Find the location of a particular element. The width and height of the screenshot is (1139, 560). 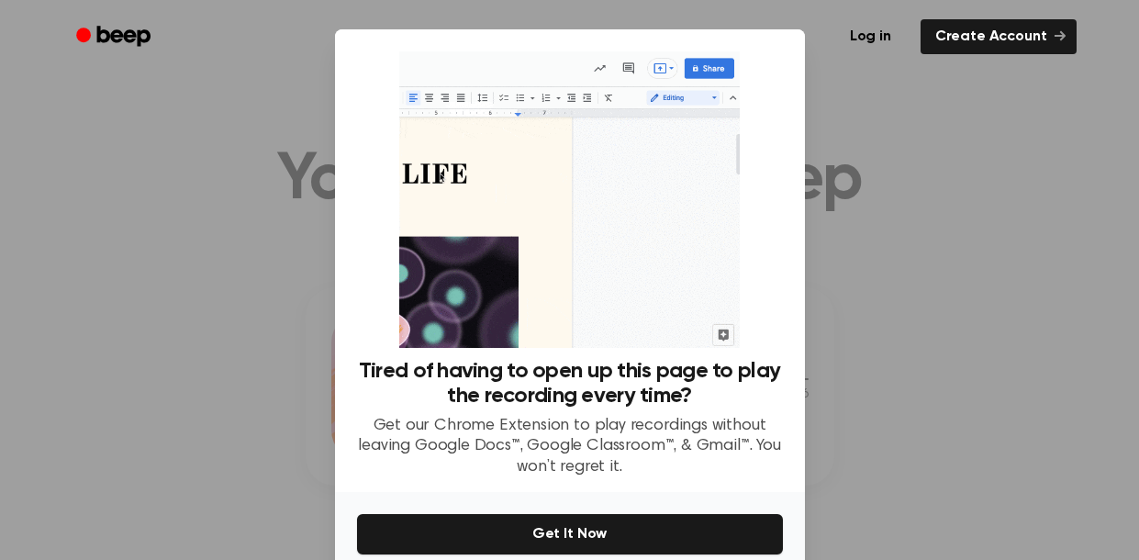

a: Beep is located at coordinates (115, 37).